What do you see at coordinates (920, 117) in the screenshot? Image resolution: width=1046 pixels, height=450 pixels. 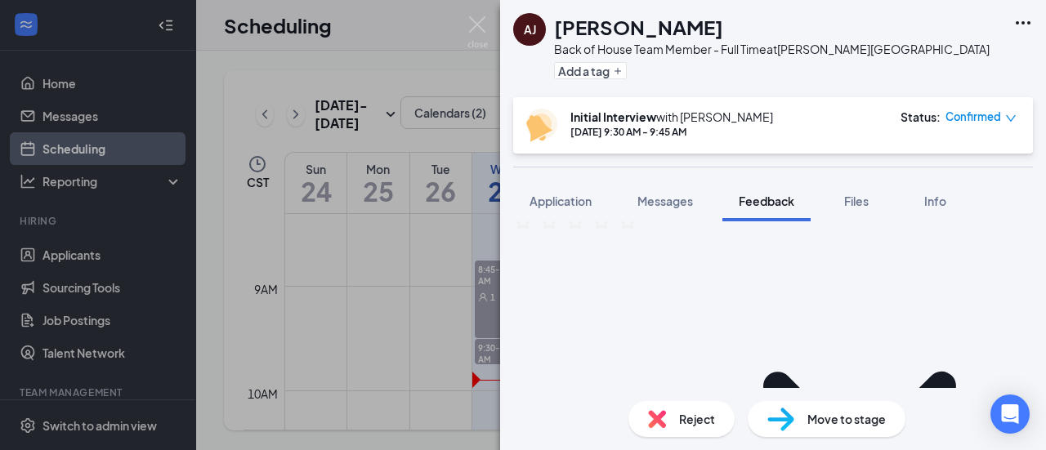 I see `div: Status :` at bounding box center [920, 117].